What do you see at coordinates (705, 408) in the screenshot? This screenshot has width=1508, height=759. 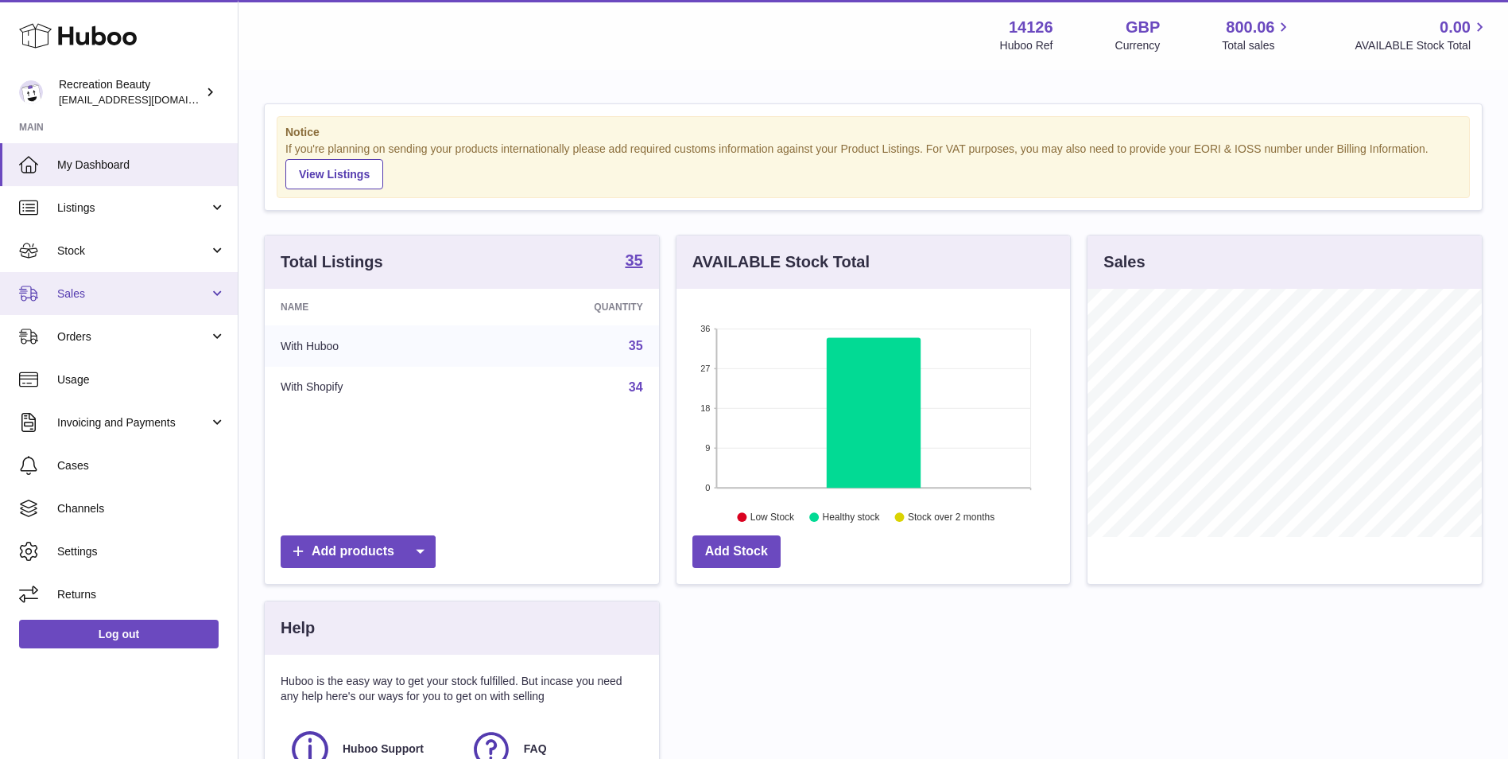 I see `text: 18` at bounding box center [705, 408].